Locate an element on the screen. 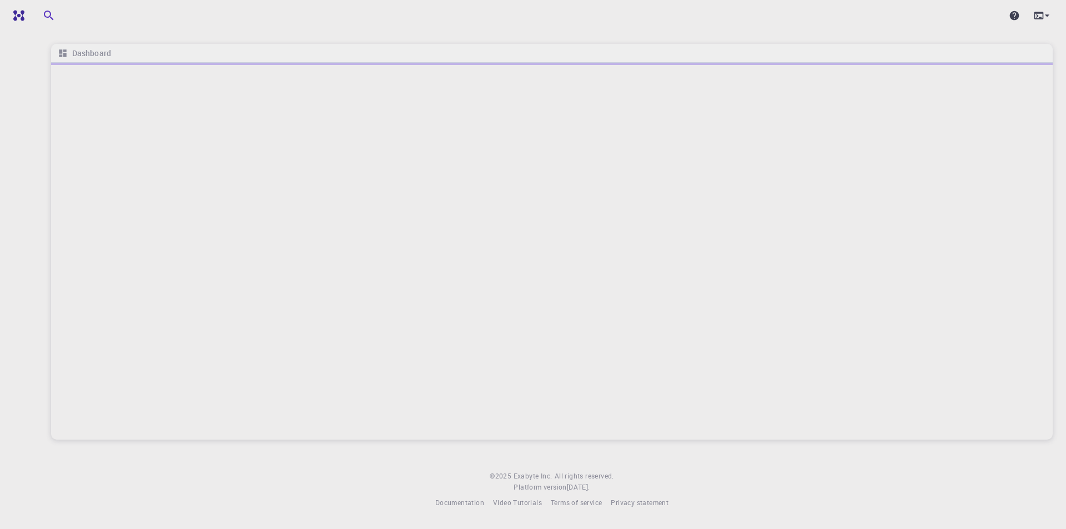 Image resolution: width=1066 pixels, height=529 pixels. span: Exabyte Inc. is located at coordinates (533, 476).